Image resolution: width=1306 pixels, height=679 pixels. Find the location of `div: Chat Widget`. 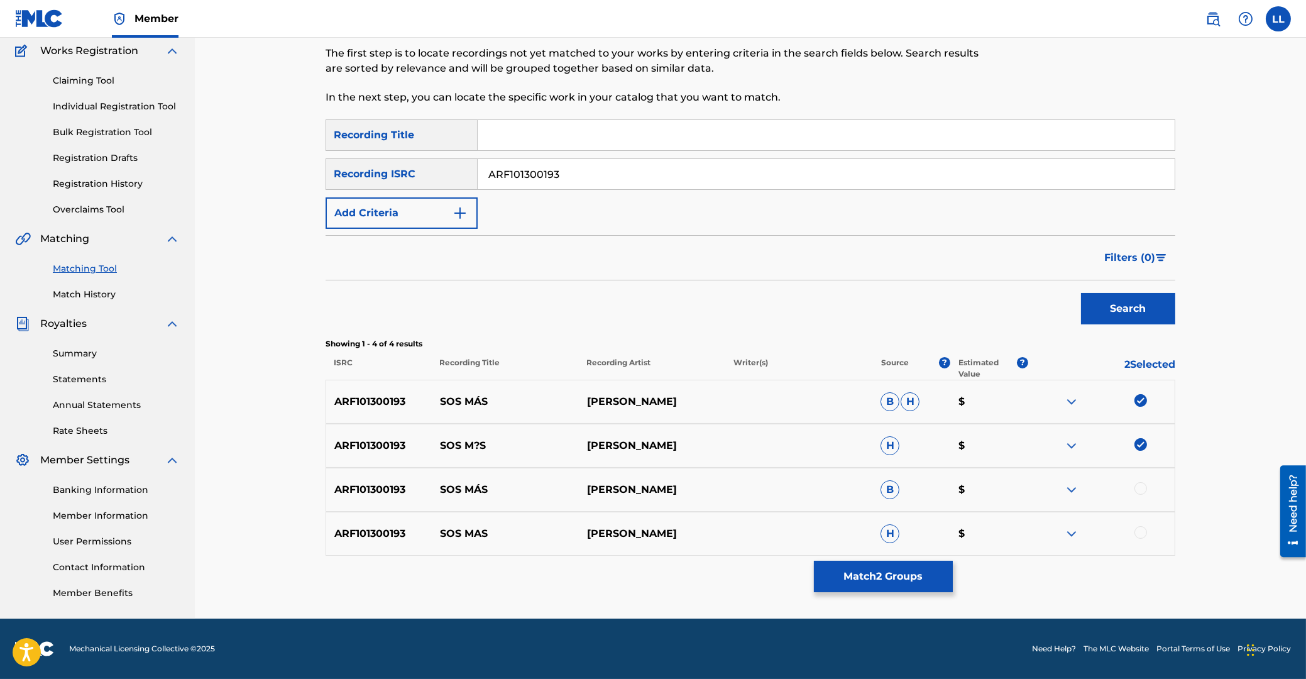

div: Chat Widget is located at coordinates (1274, 648).